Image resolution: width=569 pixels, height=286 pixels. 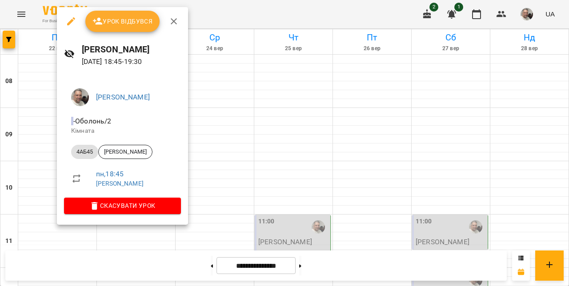 I want to click on p: Кімната, so click(x=122, y=131).